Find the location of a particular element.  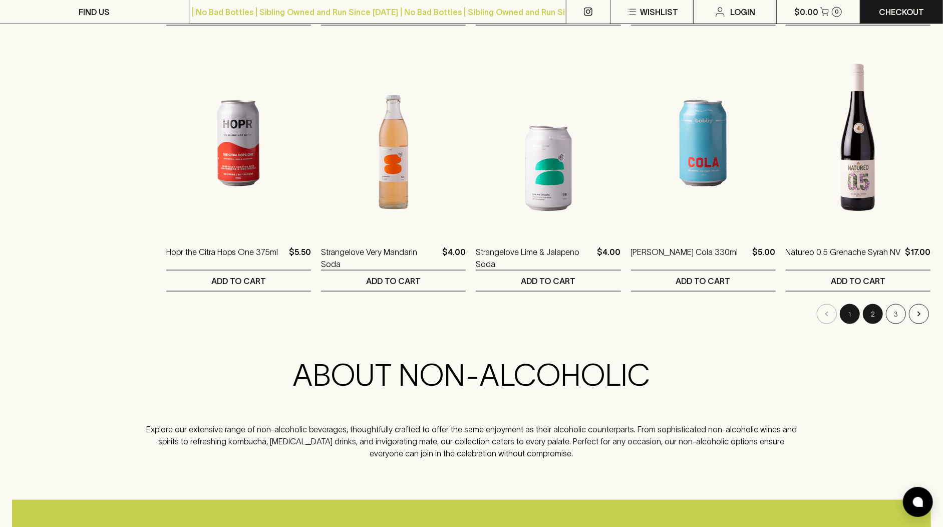

img: Strangelove Lime & Jalapeno Soda is located at coordinates (548, 143).